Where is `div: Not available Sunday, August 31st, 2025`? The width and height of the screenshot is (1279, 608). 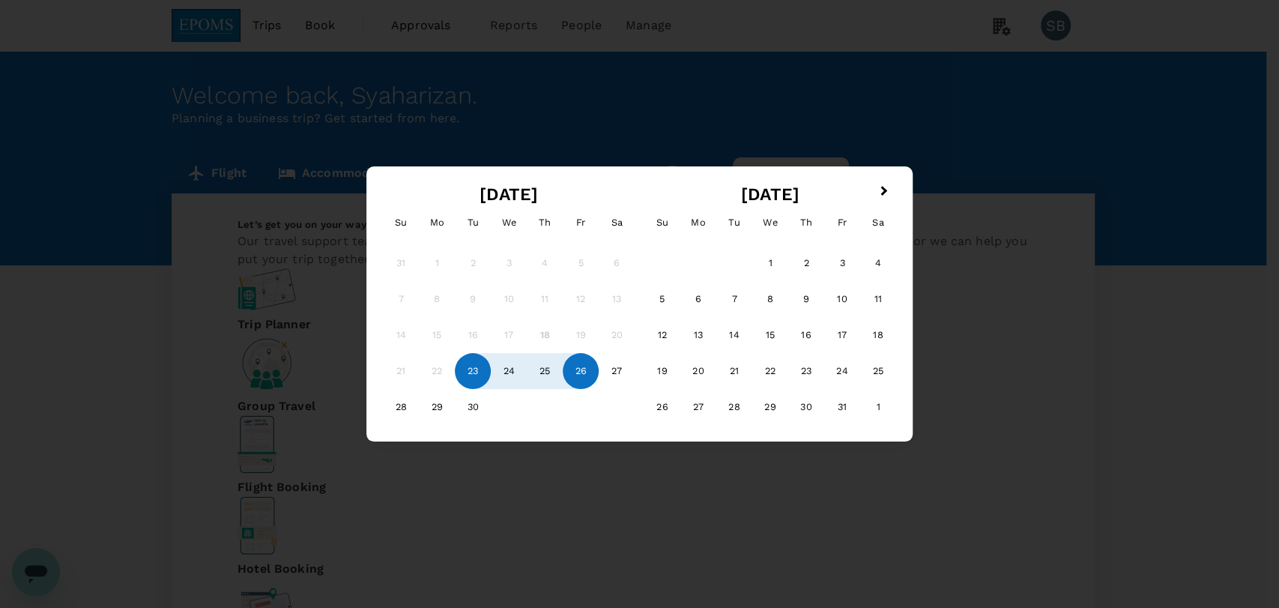 div: Not available Sunday, August 31st, 2025 is located at coordinates (401, 263).